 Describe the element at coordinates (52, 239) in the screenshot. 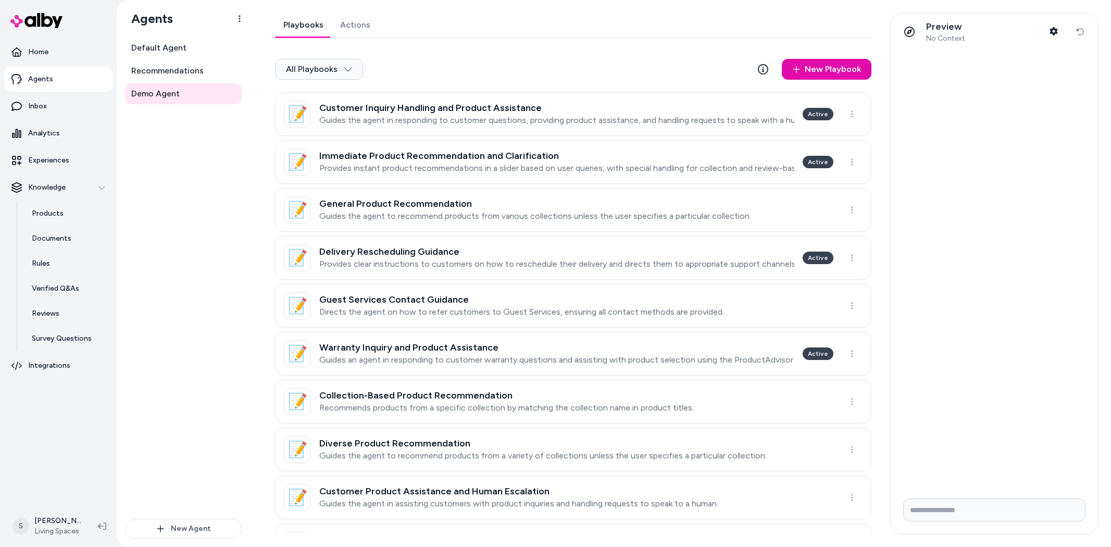

I see `p: Documents` at that location.